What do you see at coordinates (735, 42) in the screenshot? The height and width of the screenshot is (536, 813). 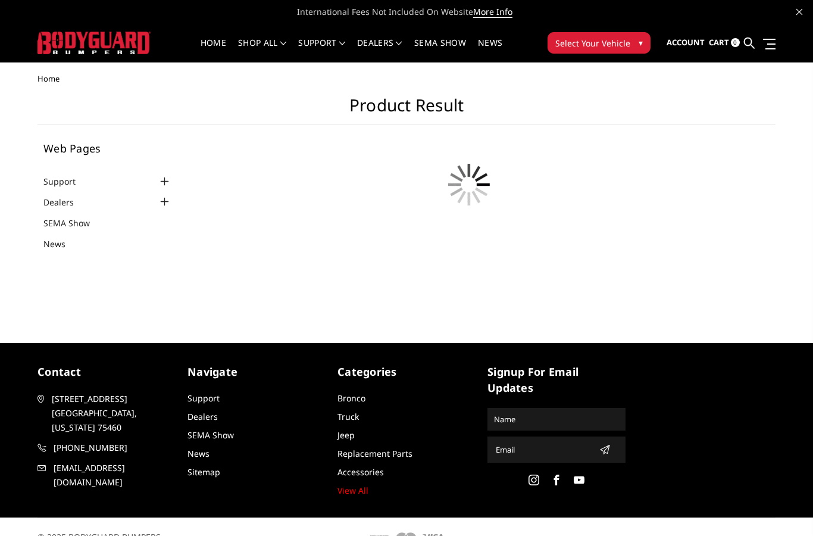 I see `span: 0` at bounding box center [735, 42].